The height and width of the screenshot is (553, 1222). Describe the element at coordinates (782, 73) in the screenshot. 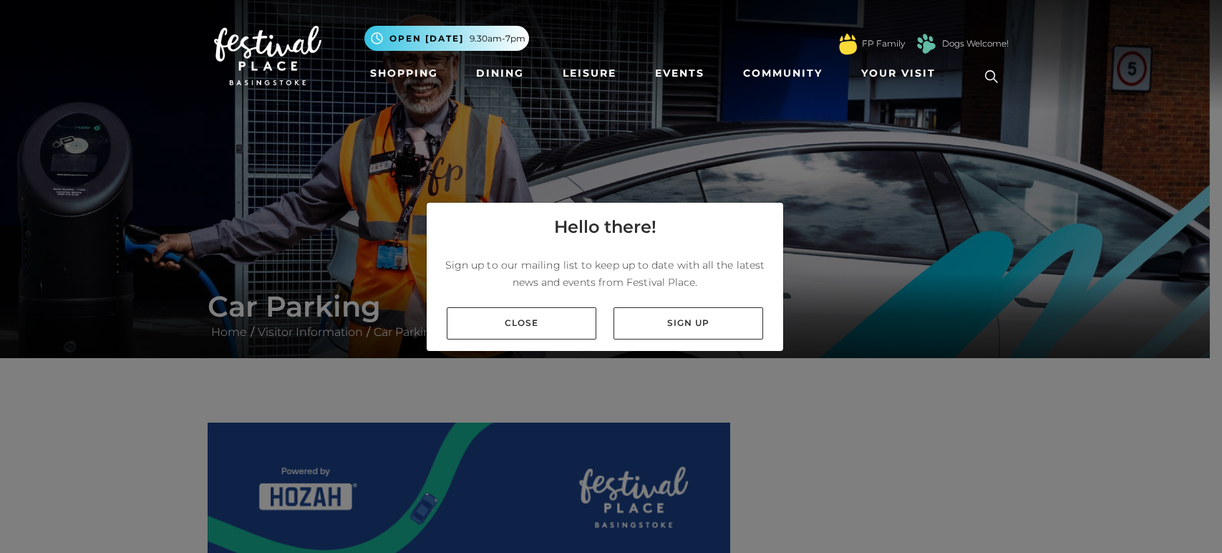

I see `a: Community` at that location.